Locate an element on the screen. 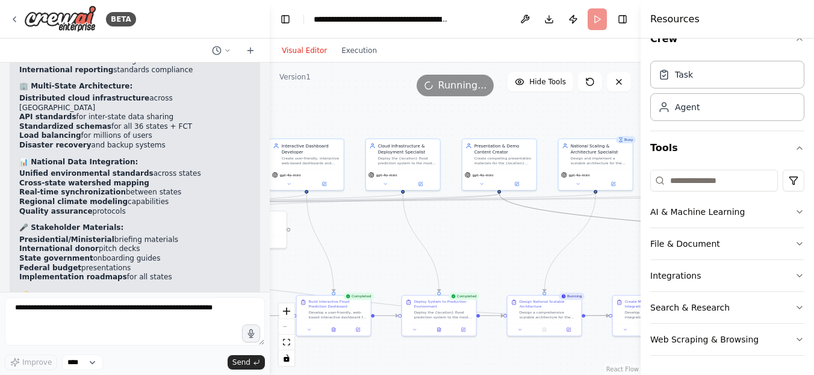  div: Design a comprehensive scalable architecture for the flood prediction system to support all 36 Ni... is located at coordinates (549, 315).